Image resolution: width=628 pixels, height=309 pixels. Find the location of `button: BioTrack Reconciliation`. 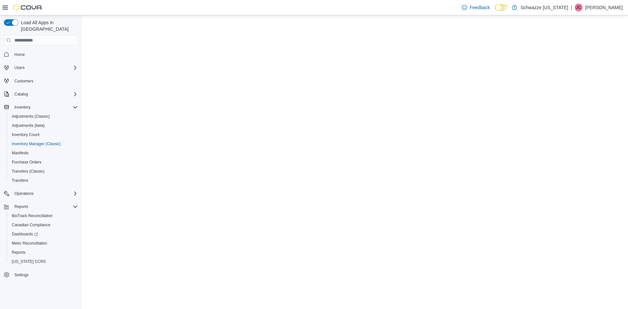

button: BioTrack Reconciliation is located at coordinates (44, 216).